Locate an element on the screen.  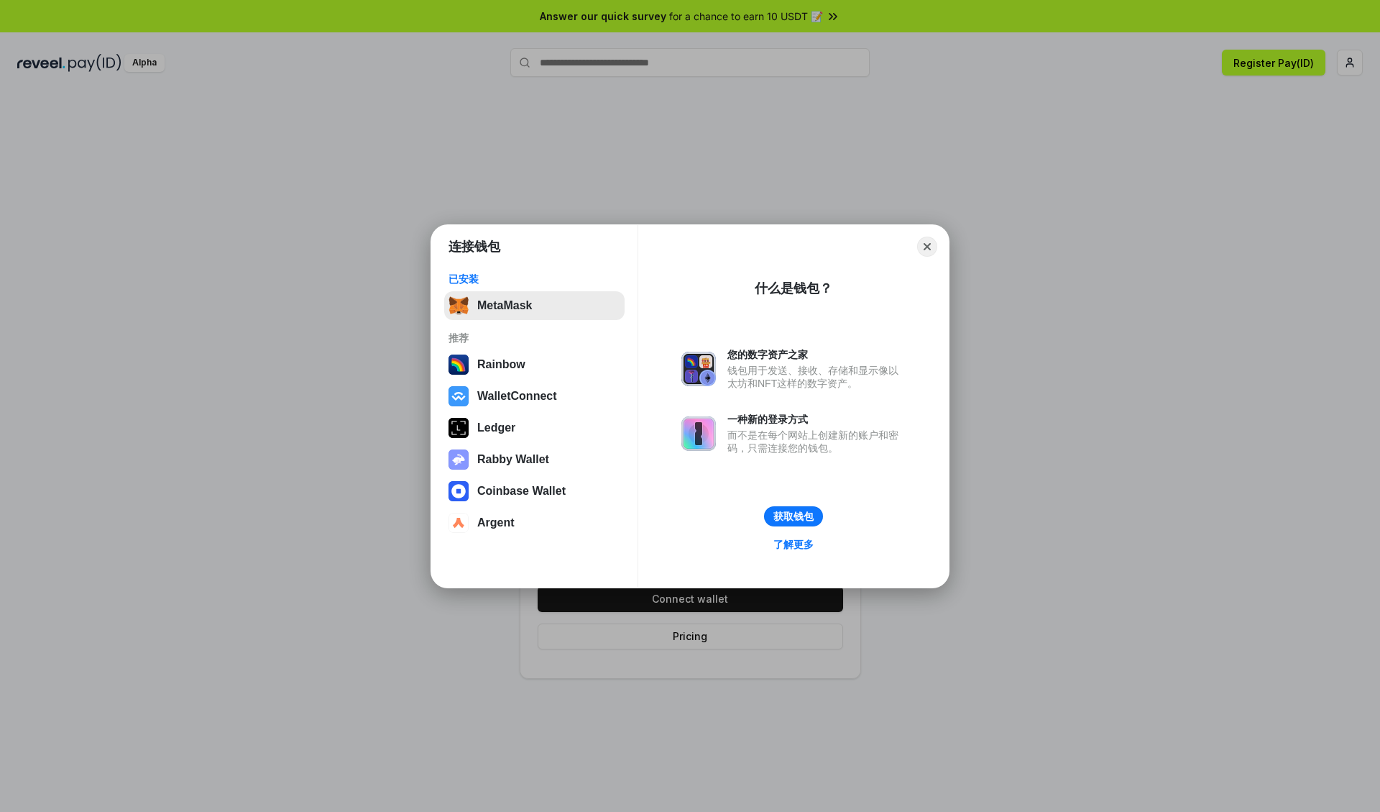
button: Coinbase Wallet is located at coordinates (534, 491).